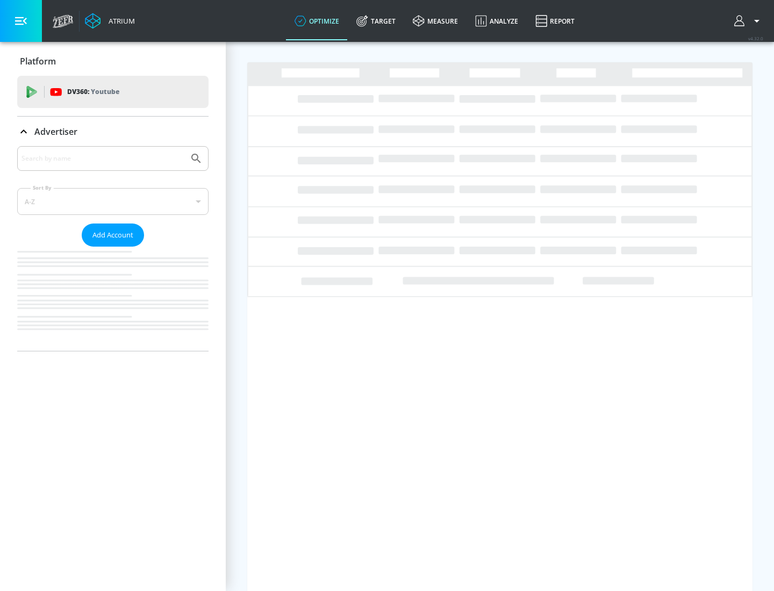  Describe the element at coordinates (435, 21) in the screenshot. I see `a: measure` at that location.